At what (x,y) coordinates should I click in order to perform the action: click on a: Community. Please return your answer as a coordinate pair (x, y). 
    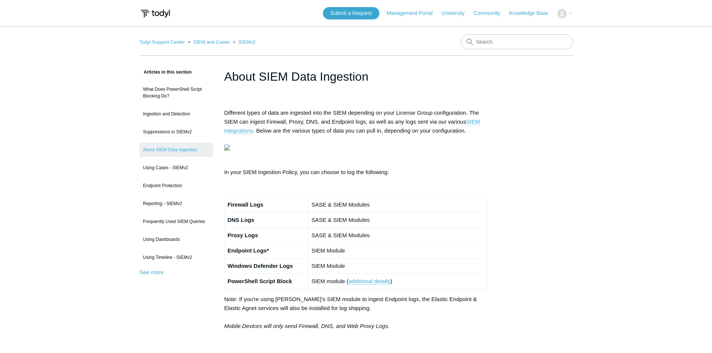
    Looking at the image, I should click on (490, 13).